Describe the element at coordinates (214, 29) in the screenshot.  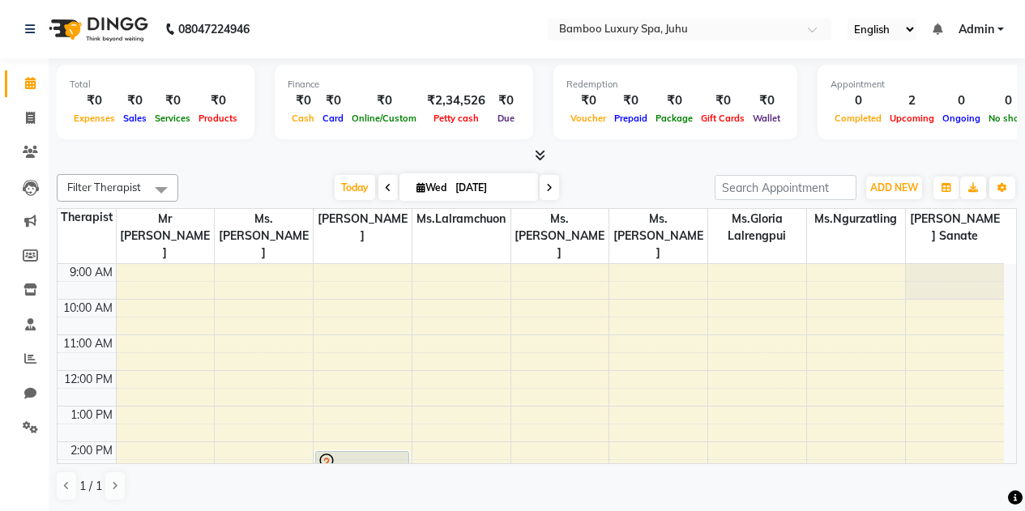
I see `b: 08047224946` at that location.